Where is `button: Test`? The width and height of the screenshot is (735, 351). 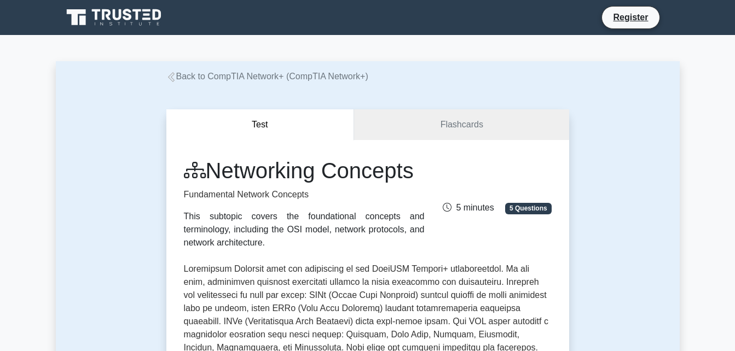 button: Test is located at coordinates (261, 125).